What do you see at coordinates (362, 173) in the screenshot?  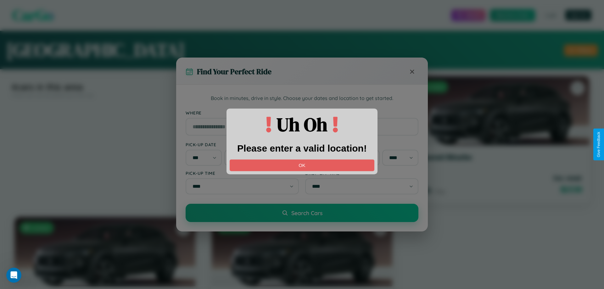 I see `label: Drop-off Time` at bounding box center [362, 173].